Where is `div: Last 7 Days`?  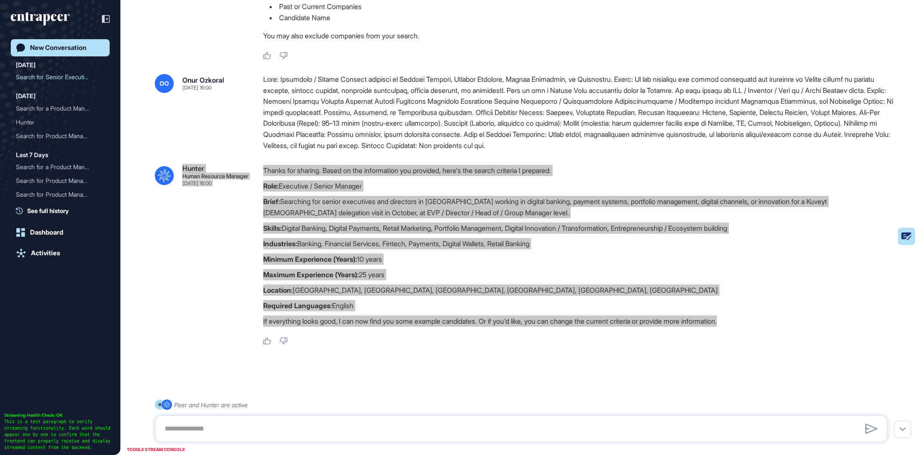
div: Last 7 Days is located at coordinates (32, 155).